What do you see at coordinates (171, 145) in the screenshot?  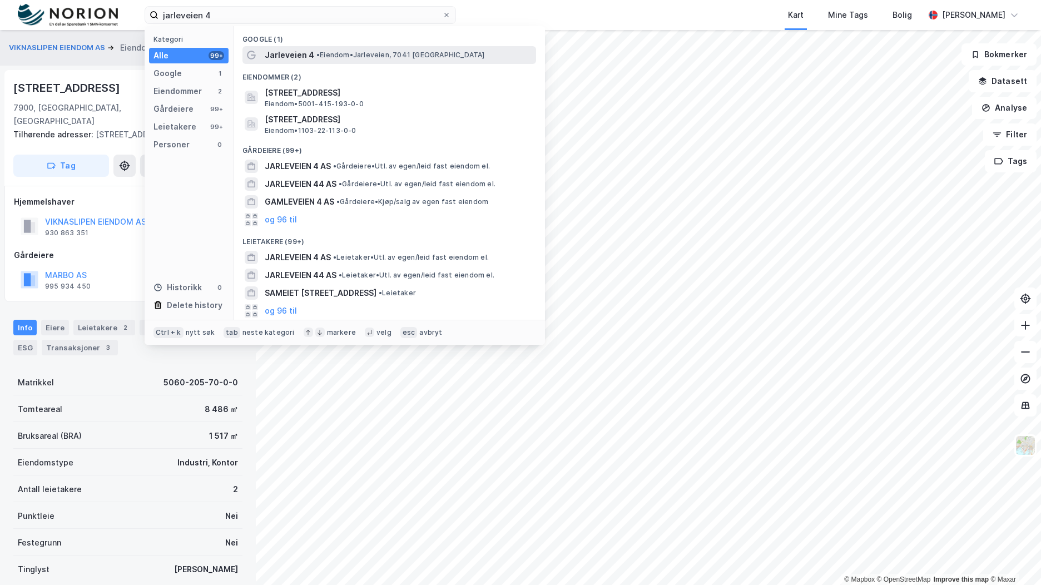 I see `div: Personer` at bounding box center [171, 145].